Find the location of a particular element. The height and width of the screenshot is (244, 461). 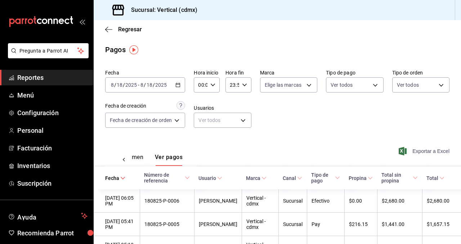

span: Menú is located at coordinates (52, 95).